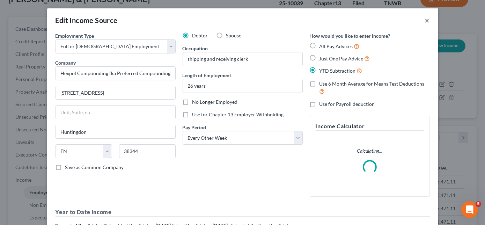 The width and height of the screenshot is (485, 225). What do you see at coordinates (200, 35) in the screenshot?
I see `span: Debtor` at bounding box center [200, 35].